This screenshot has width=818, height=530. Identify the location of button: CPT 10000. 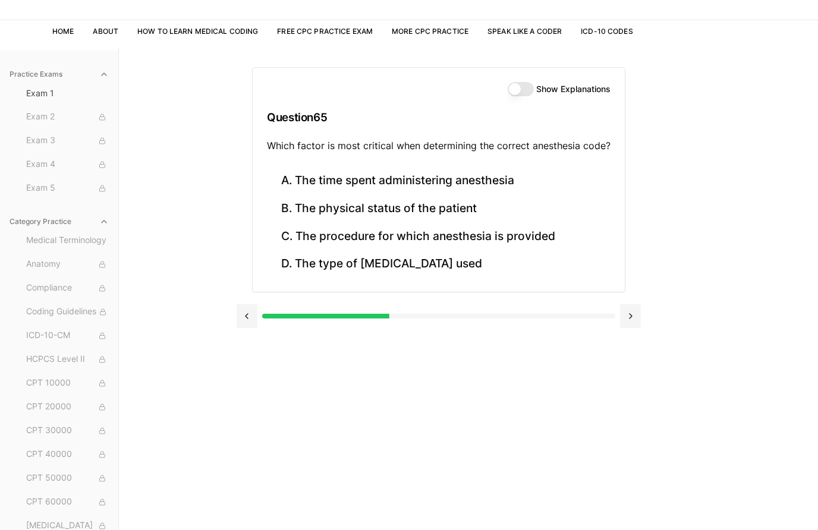
(67, 383).